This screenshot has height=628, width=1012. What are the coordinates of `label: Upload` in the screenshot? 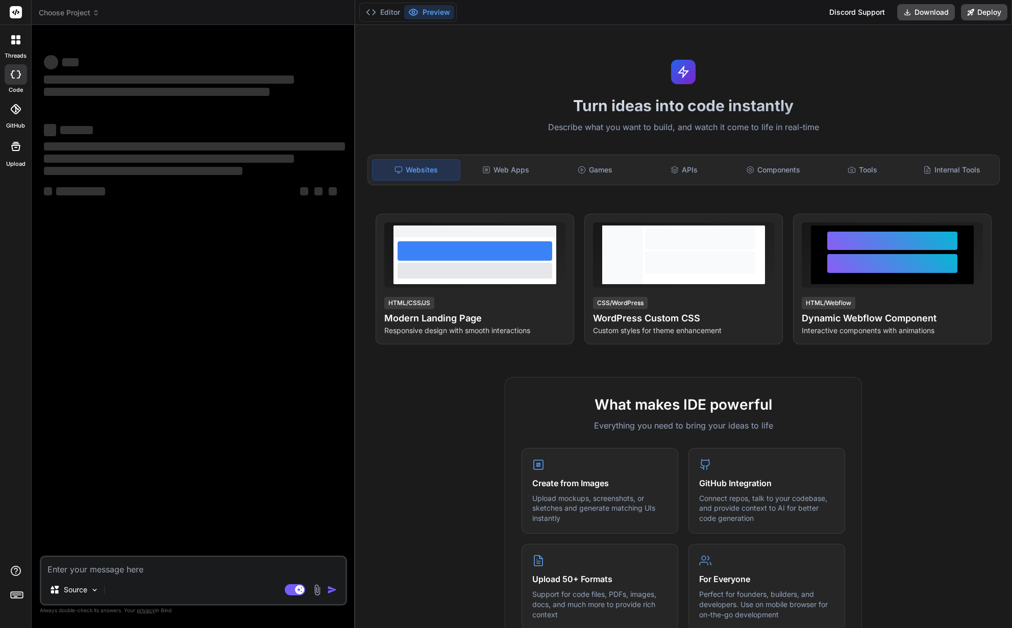 It's located at (16, 164).